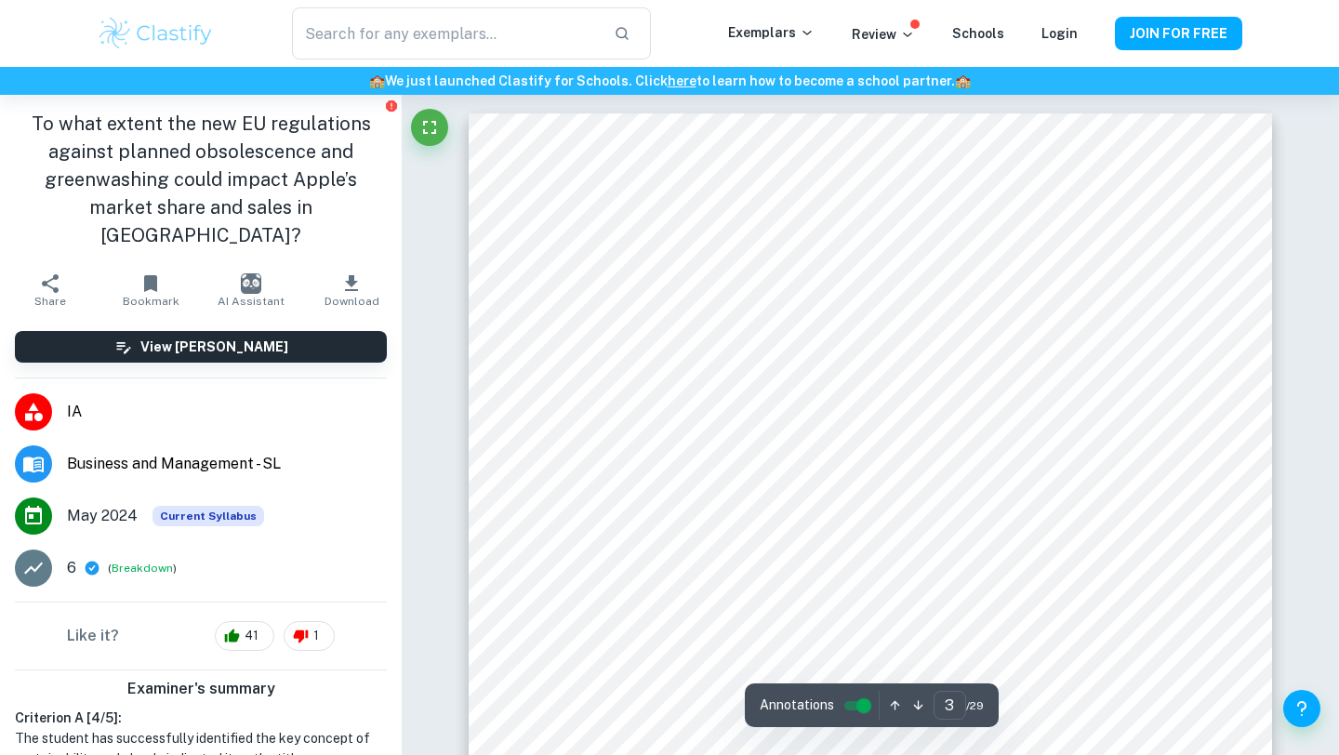  Describe the element at coordinates (244, 636) in the screenshot. I see `div: 41` at that location.